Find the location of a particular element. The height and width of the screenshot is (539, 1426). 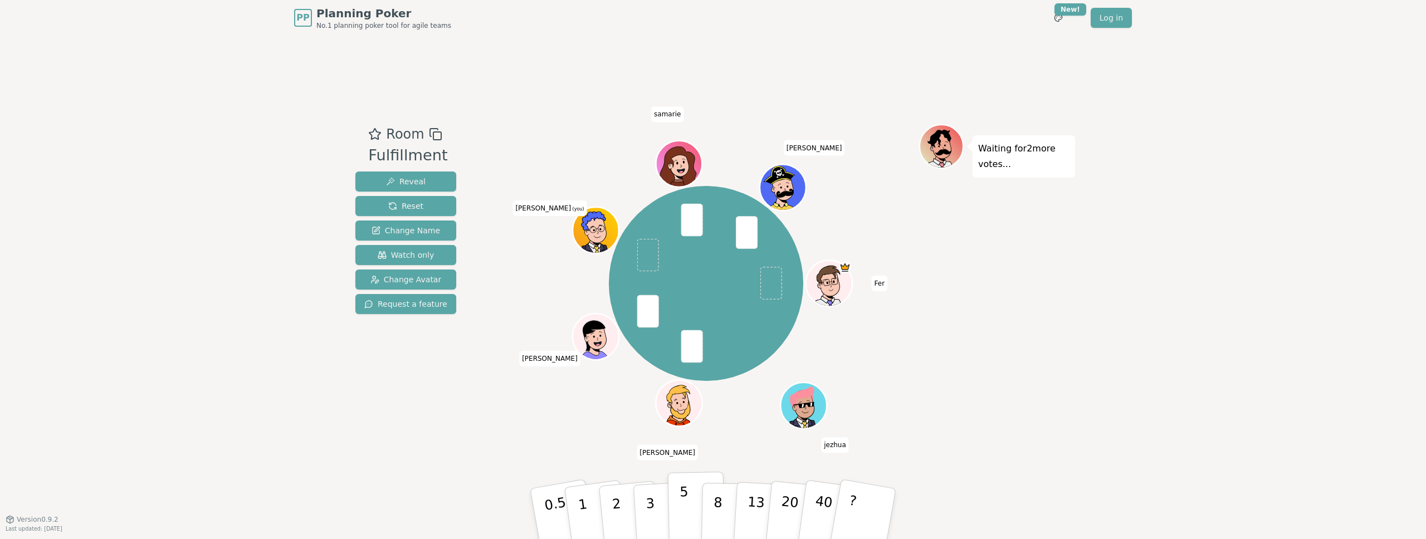

div: Fulfillment is located at coordinates (408, 155).